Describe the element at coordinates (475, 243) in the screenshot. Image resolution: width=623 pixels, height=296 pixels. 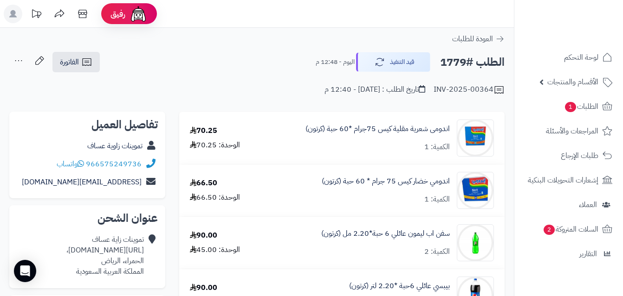
I see `img: 1747541306-e6e5e2d5-9b67-463e-b81b-59a02ee4-90x90.jpg` at that location.